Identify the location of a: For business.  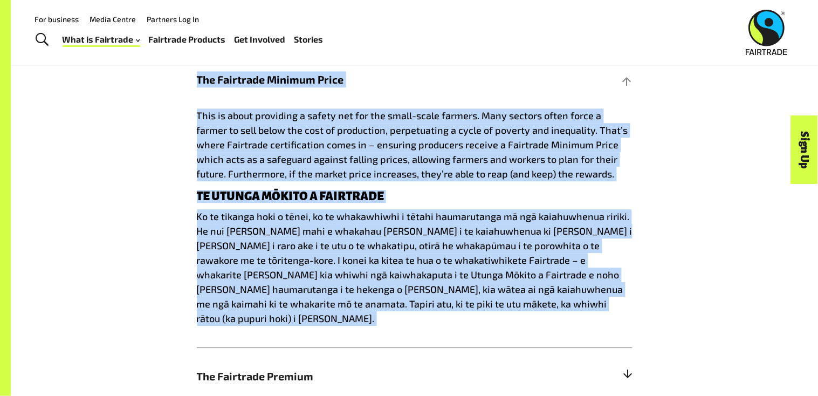
(57, 19).